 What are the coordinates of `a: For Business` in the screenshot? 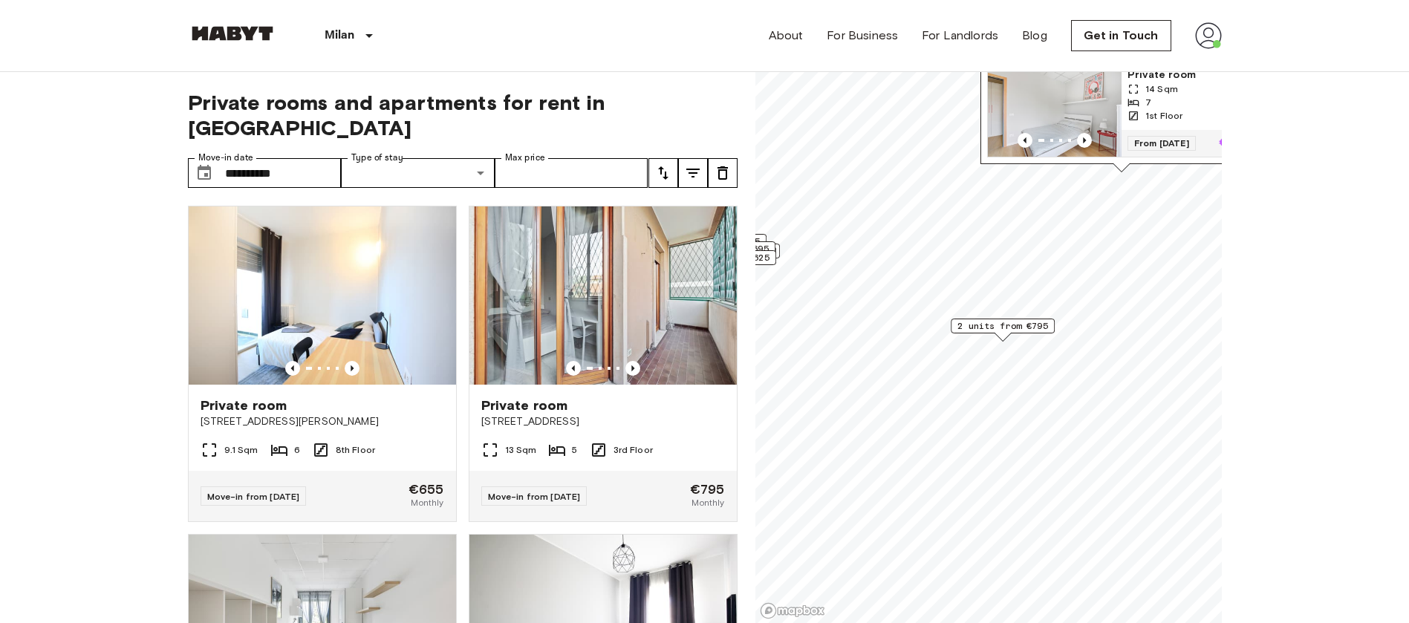 It's located at (862, 36).